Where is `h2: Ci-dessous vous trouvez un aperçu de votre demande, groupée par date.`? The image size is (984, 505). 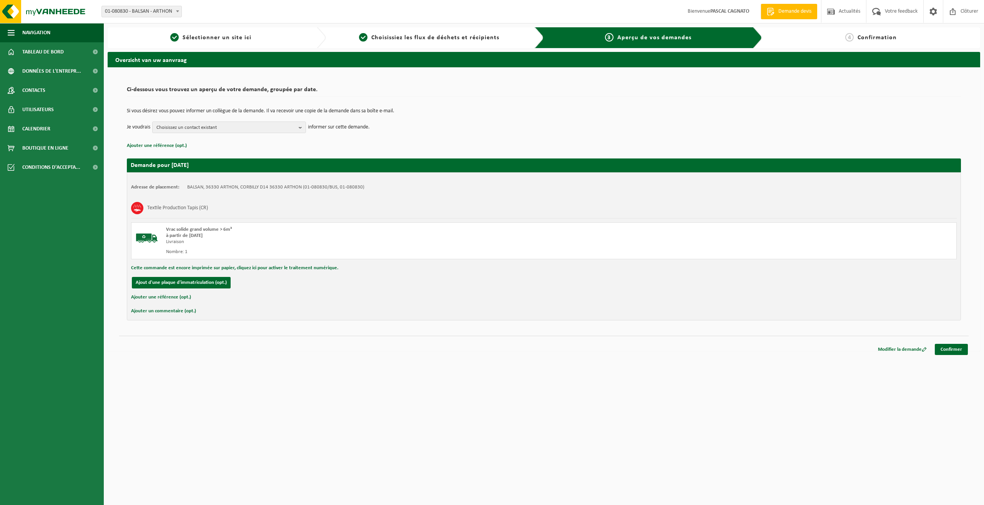 h2: Ci-dessous vous trouvez un aperçu de votre demande, groupée par date. is located at coordinates (544, 92).